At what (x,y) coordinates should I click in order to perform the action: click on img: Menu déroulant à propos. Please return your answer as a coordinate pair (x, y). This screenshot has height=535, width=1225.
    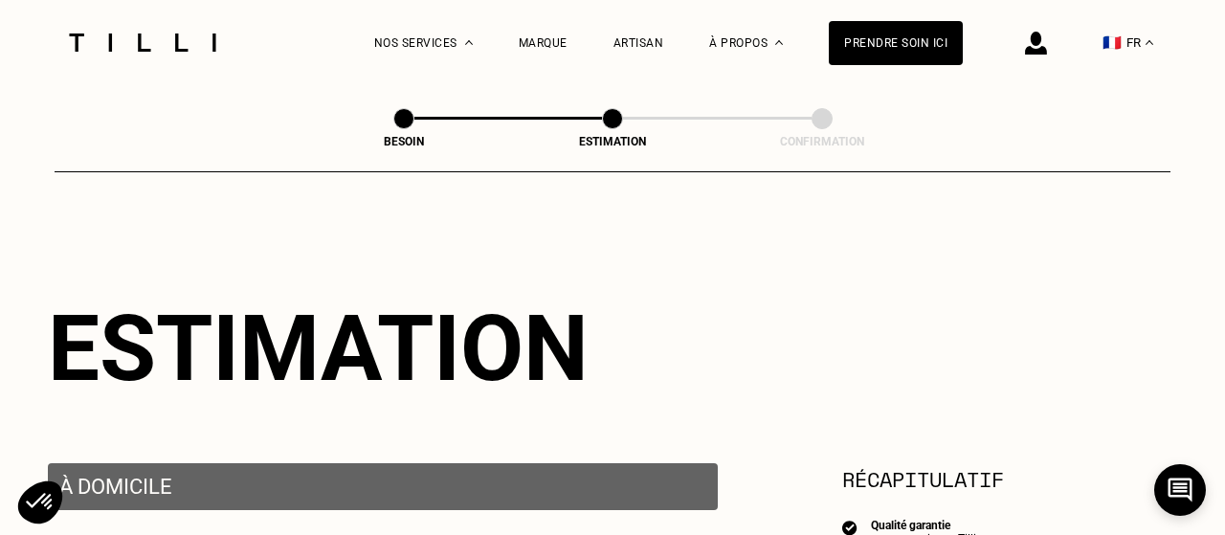
    Looking at the image, I should click on (779, 42).